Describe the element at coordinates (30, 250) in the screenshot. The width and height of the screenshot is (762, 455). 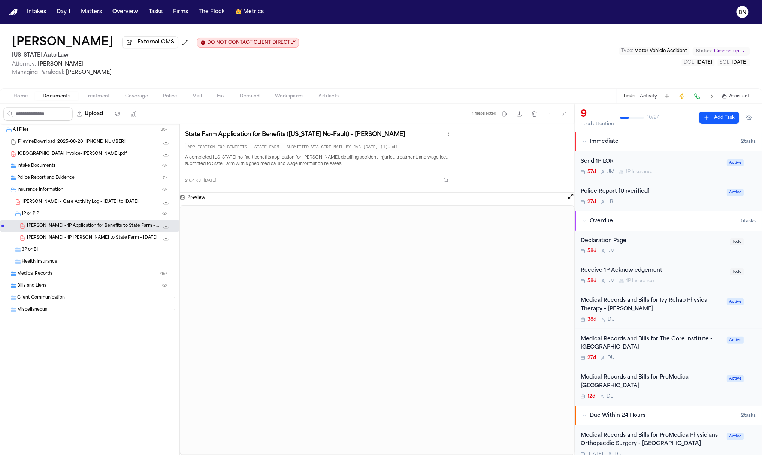
I see `span: 3P or BI` at that location.